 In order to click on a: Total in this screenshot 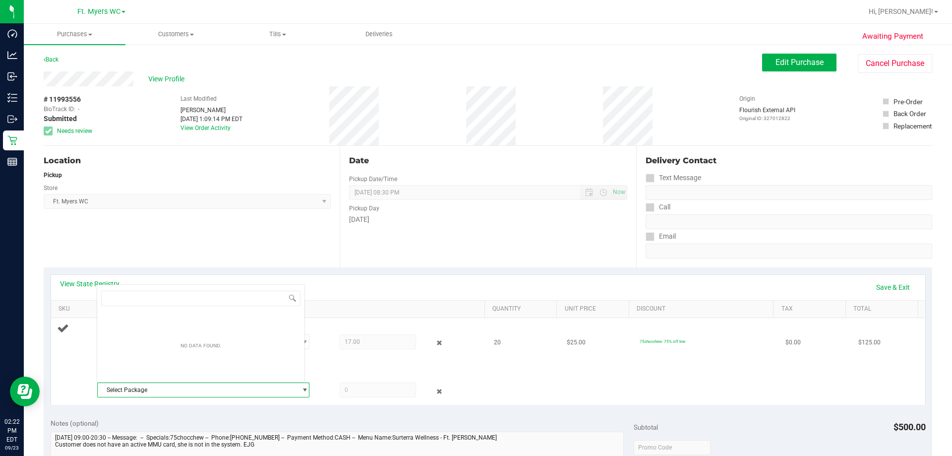, I will do `click(884, 309)`.